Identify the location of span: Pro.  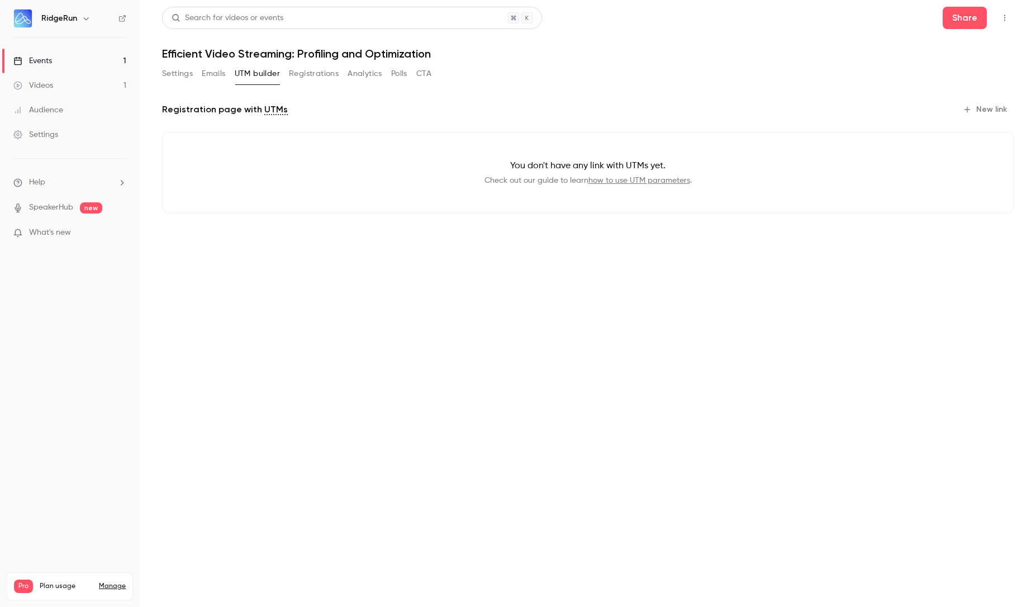
(23, 586).